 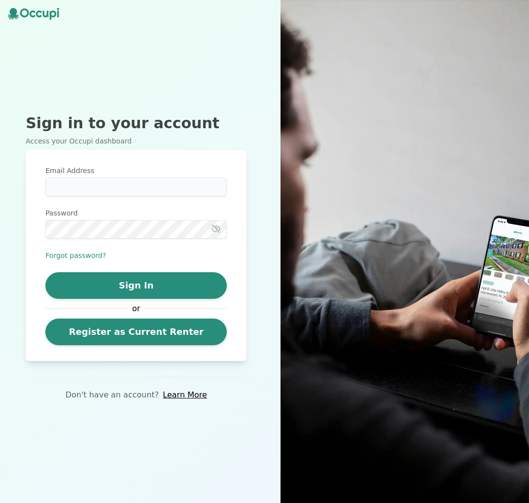 I want to click on label: Email Address, so click(x=136, y=171).